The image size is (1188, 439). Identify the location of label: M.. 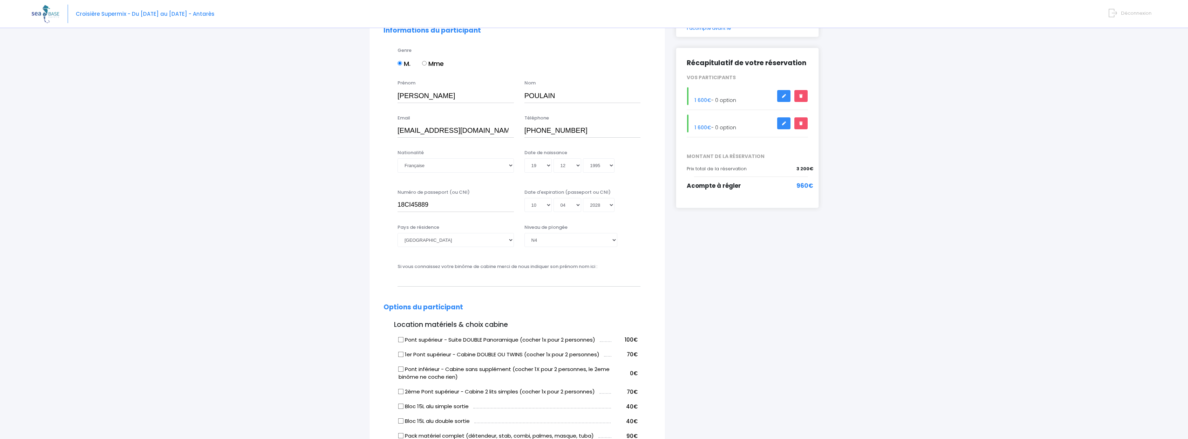
(404, 63).